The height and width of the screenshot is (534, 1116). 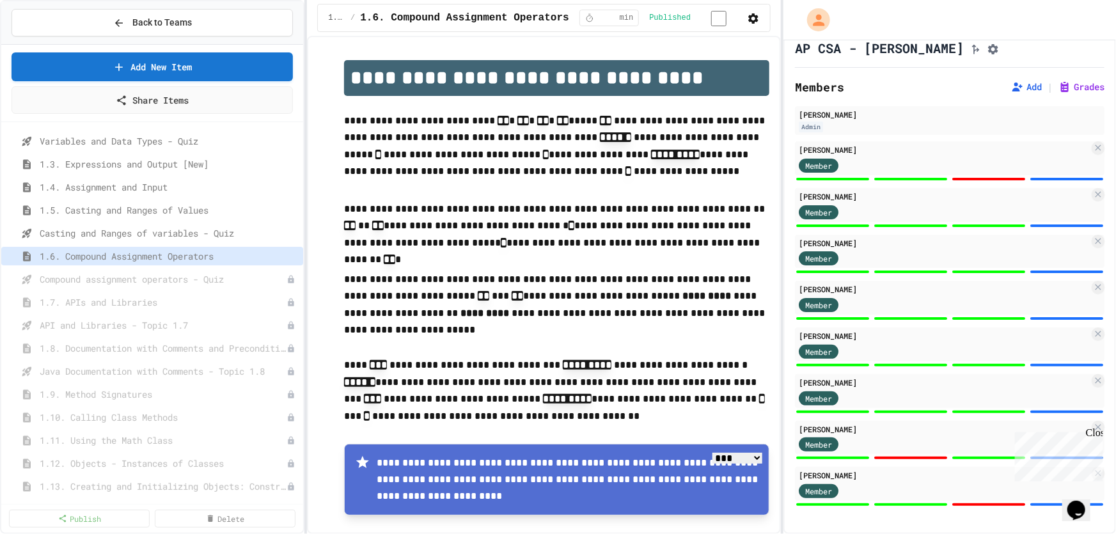 What do you see at coordinates (47, 43) in the screenshot?
I see `div: Chat with us now!Close` at bounding box center [47, 43].